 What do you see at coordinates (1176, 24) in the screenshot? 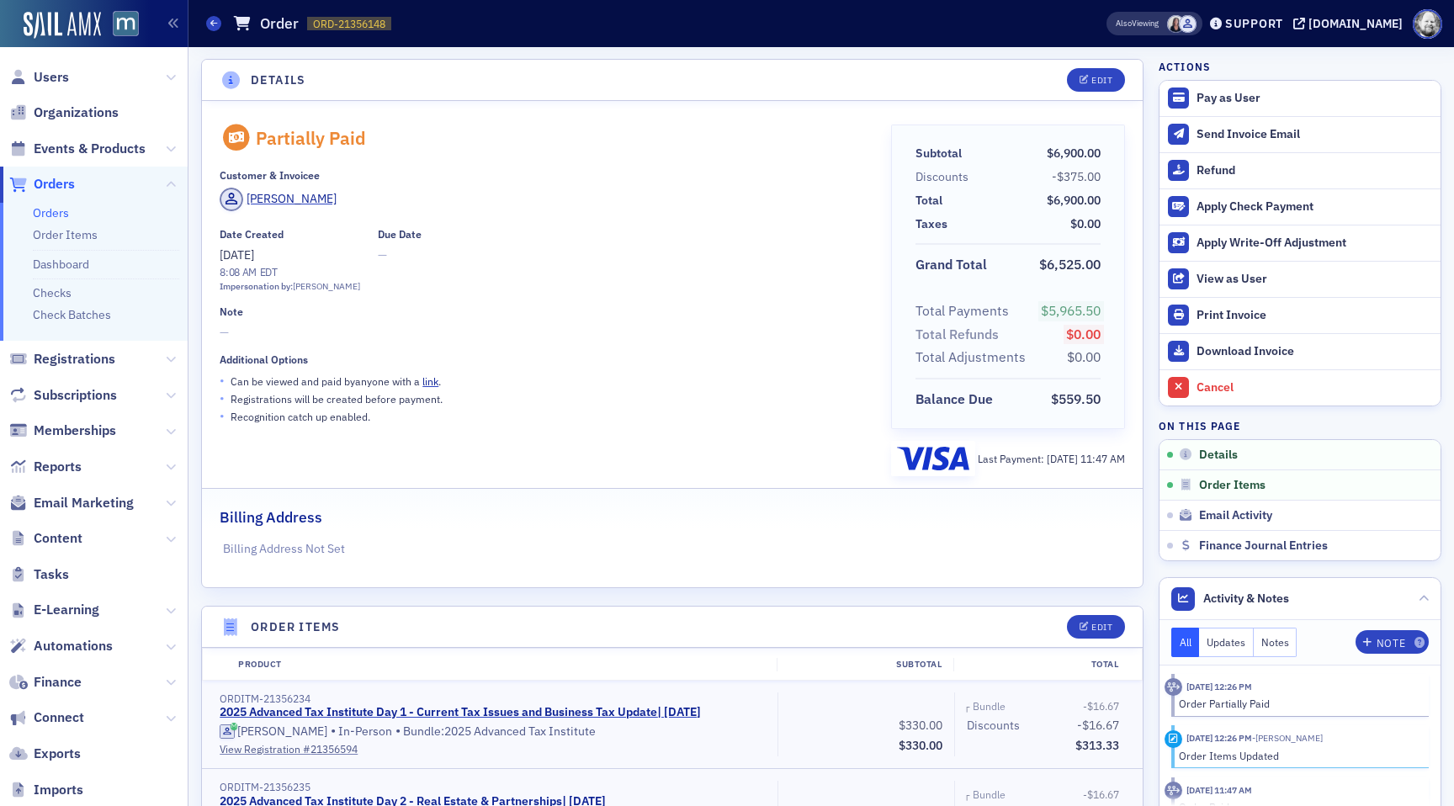
I see `span: Kelly Brown` at bounding box center [1176, 24].